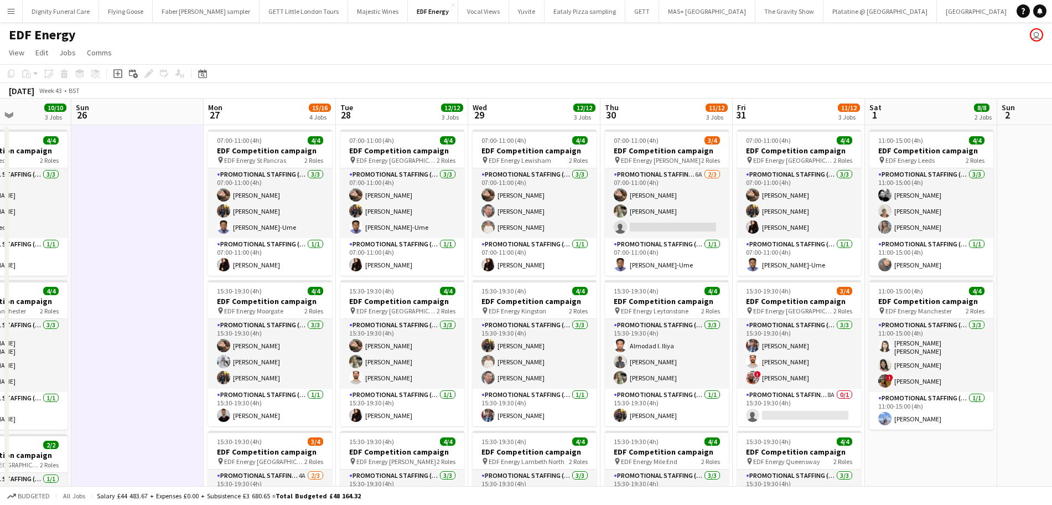 The image size is (1052, 505). What do you see at coordinates (67, 53) in the screenshot?
I see `a: Jobs` at bounding box center [67, 53].